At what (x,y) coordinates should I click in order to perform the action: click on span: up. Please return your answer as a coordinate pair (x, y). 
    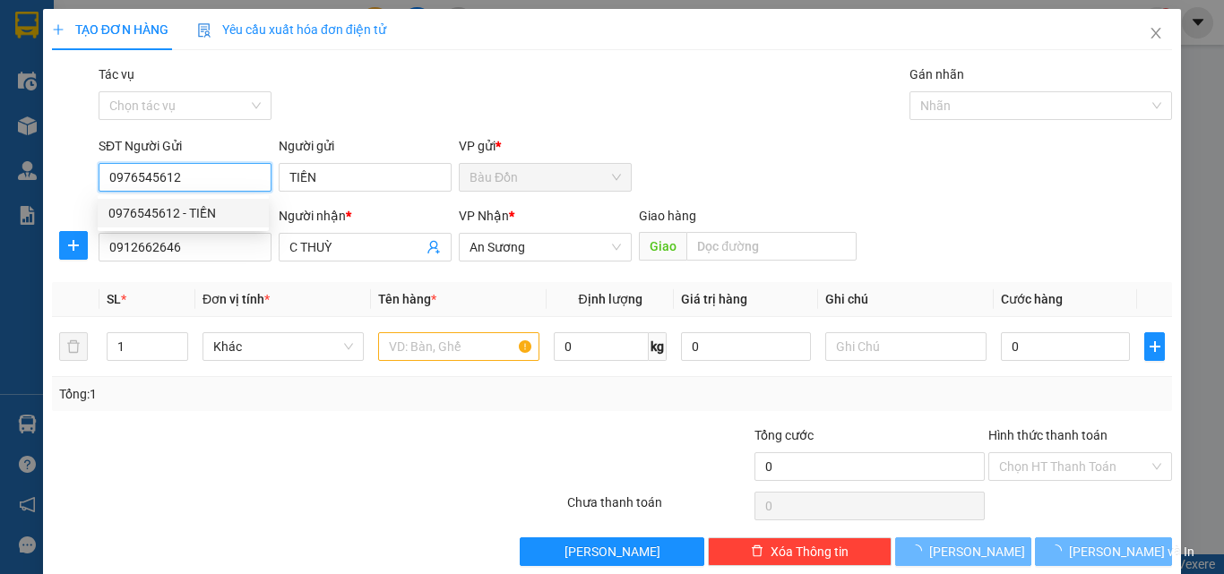
    Looking at the image, I should click on (178, 341).